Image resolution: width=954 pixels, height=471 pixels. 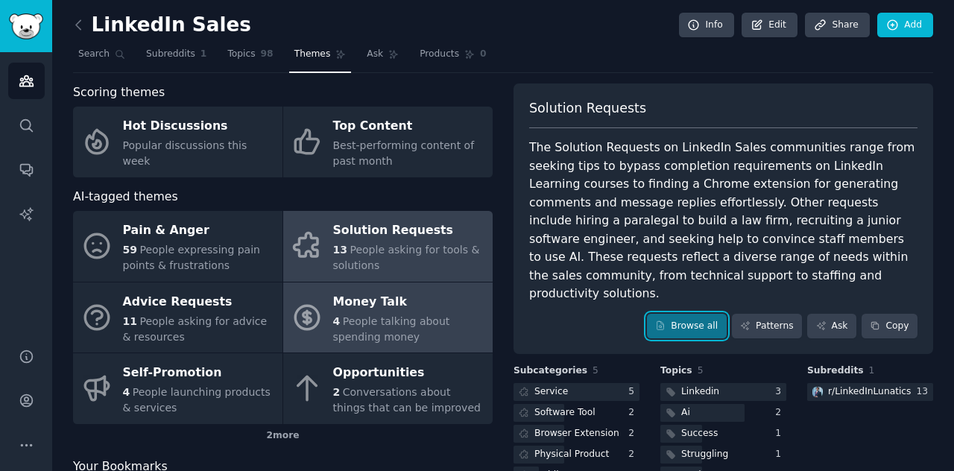 What do you see at coordinates (565, 413) in the screenshot?
I see `div: Software Tool` at bounding box center [565, 413].